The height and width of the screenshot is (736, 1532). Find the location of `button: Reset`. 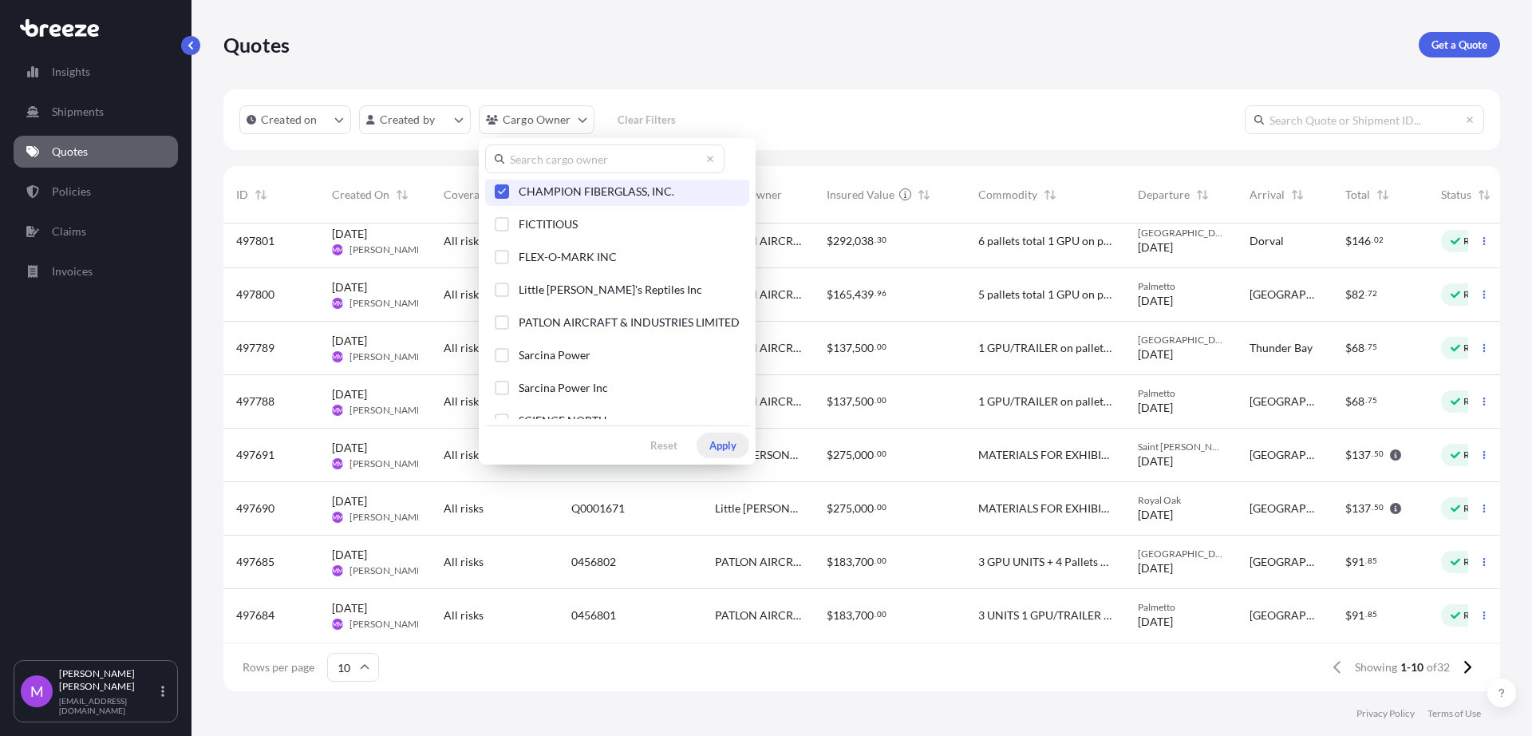

button: Reset is located at coordinates (664, 445).